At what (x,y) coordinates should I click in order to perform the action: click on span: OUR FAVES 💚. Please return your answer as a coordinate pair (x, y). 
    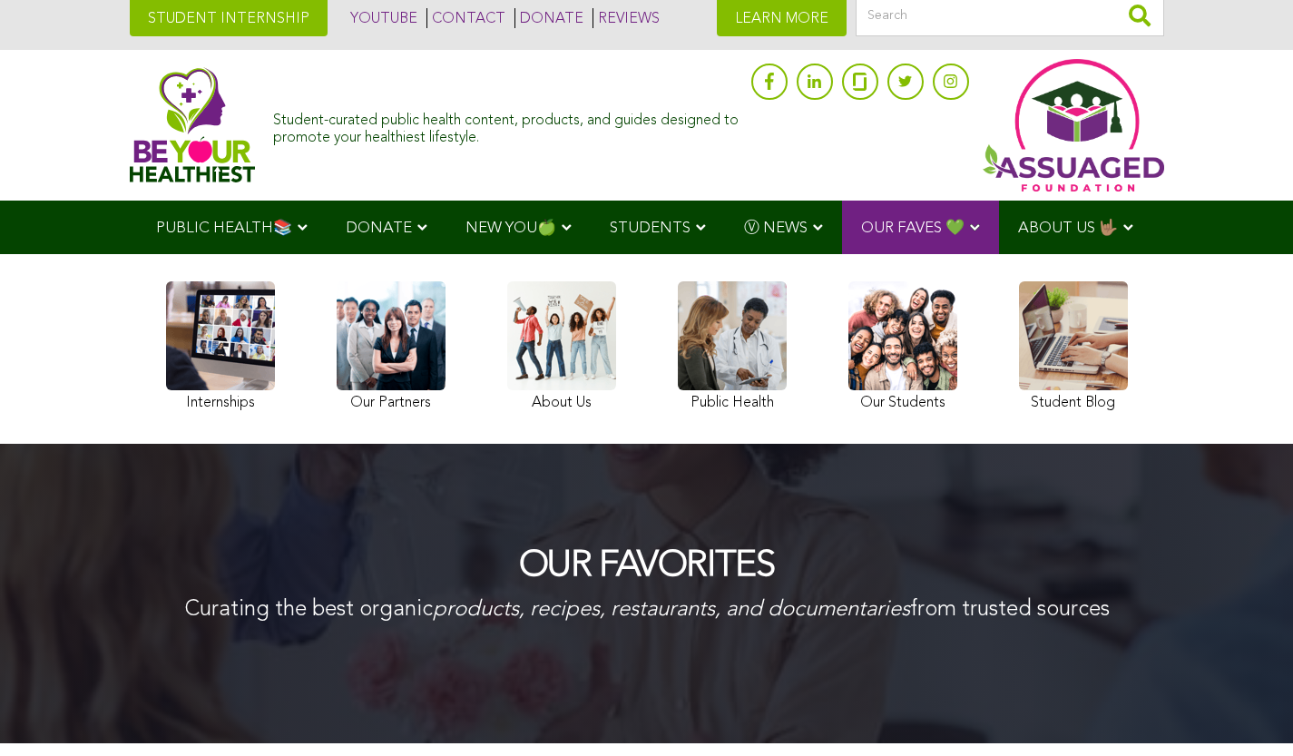
    Looking at the image, I should click on (913, 228).